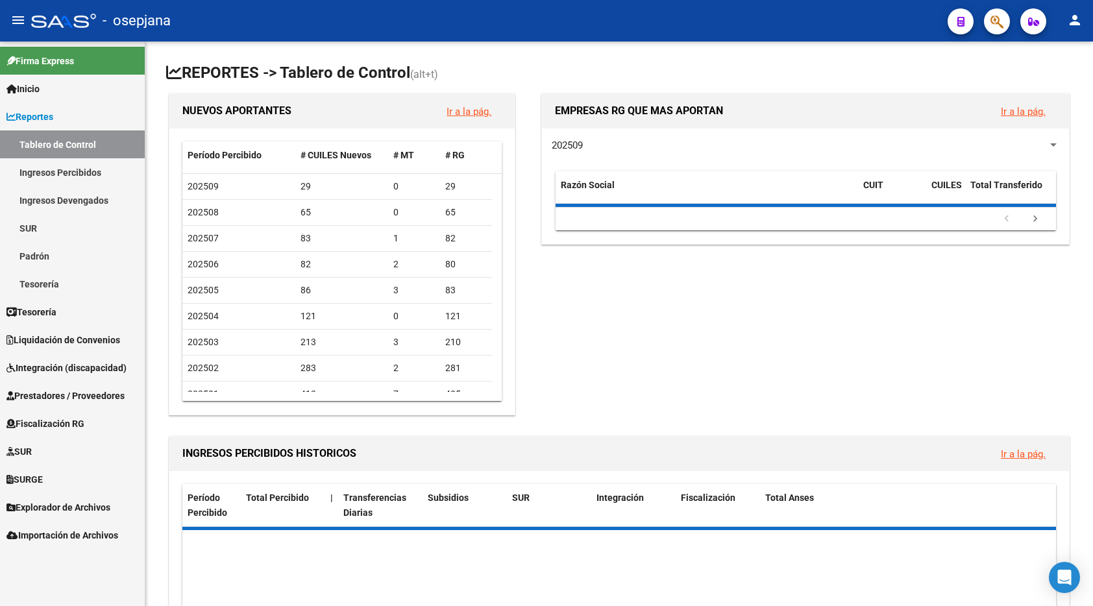 The width and height of the screenshot is (1093, 606). I want to click on span: CUILES, so click(946, 185).